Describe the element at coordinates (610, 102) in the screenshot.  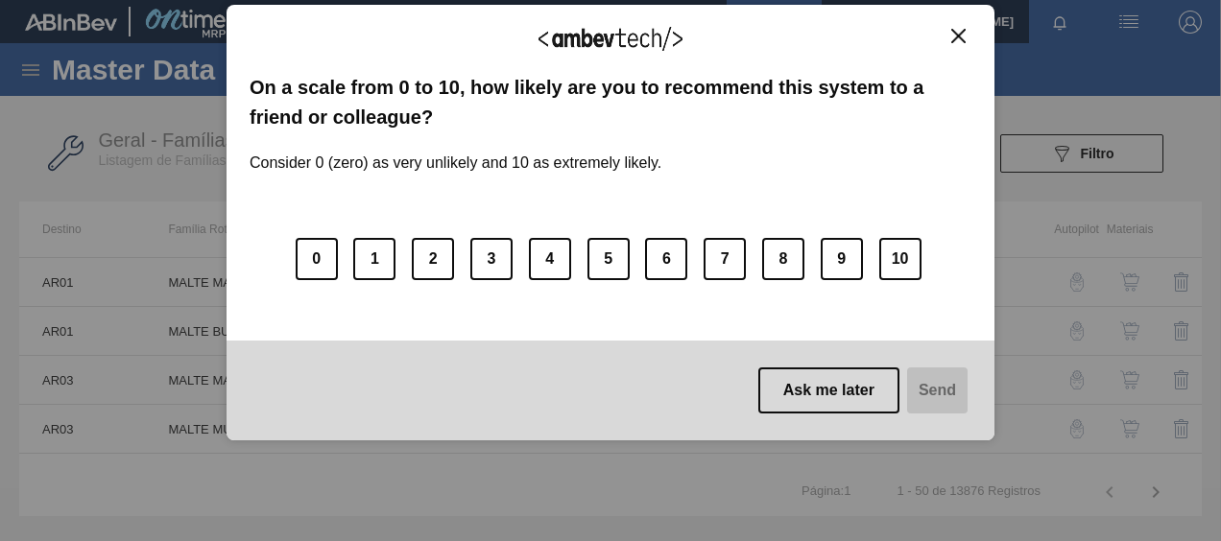
I see `label: On a scale from 0 to 10, how likely are you to recommend this system to a friend or colleague?` at that location.